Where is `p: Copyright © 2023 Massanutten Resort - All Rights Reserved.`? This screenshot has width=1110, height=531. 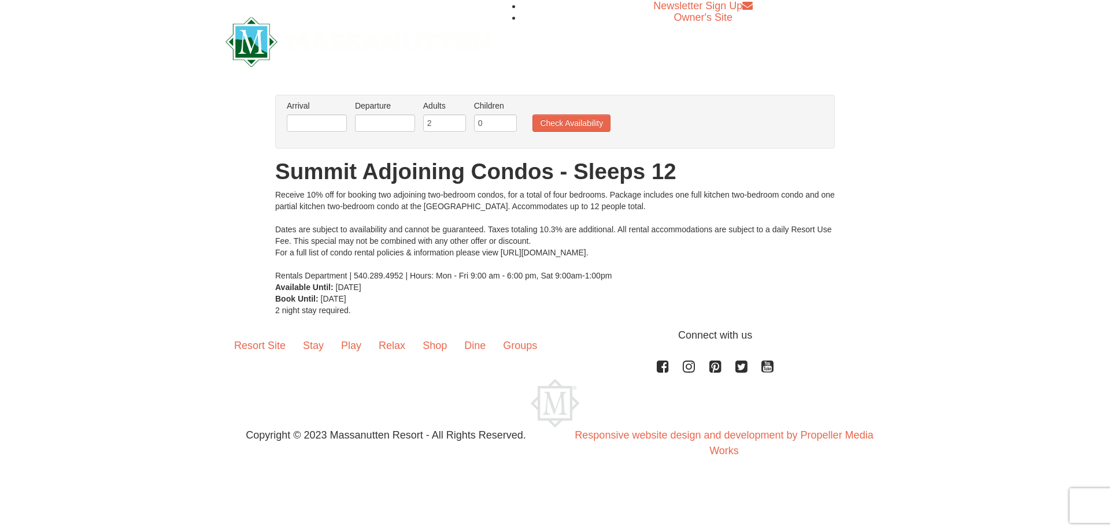 p: Copyright © 2023 Massanutten Resort - All Rights Reserved. is located at coordinates (386, 435).